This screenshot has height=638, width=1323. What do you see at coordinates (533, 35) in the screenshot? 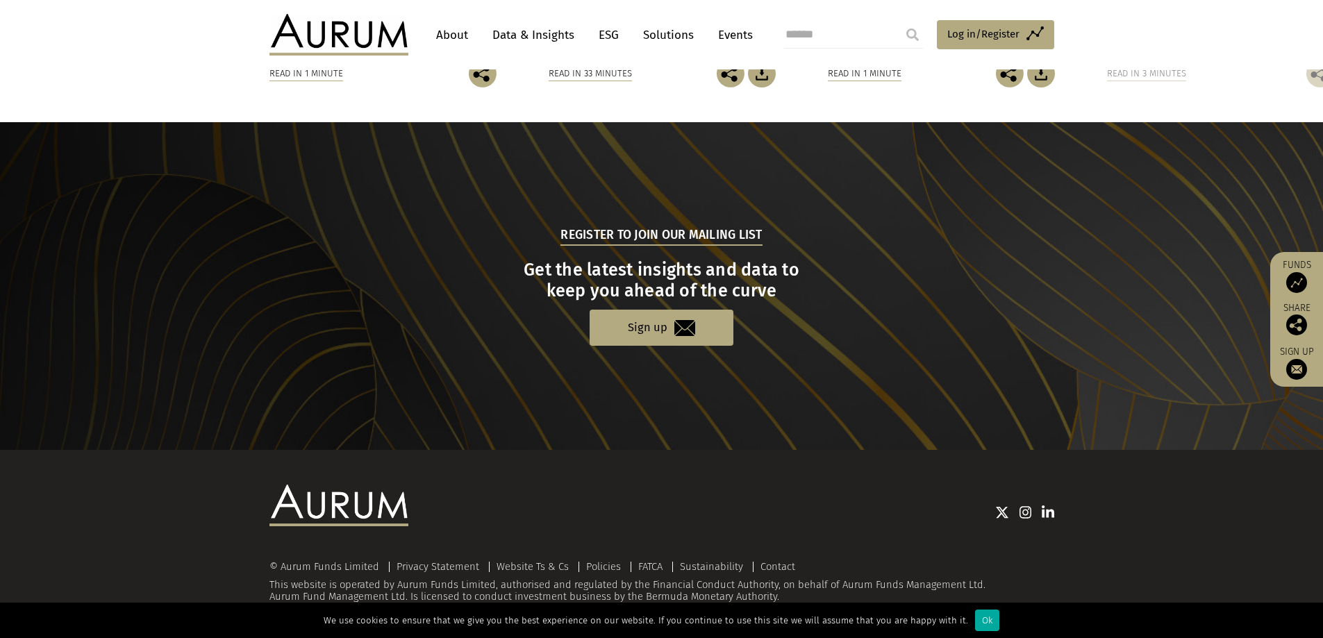
I see `a: Data & Insights` at bounding box center [533, 35].